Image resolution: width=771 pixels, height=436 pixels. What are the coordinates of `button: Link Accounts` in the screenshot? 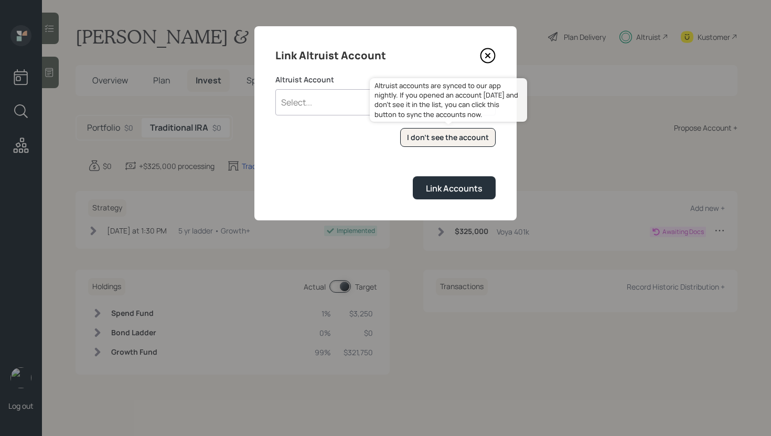 It's located at (454, 187).